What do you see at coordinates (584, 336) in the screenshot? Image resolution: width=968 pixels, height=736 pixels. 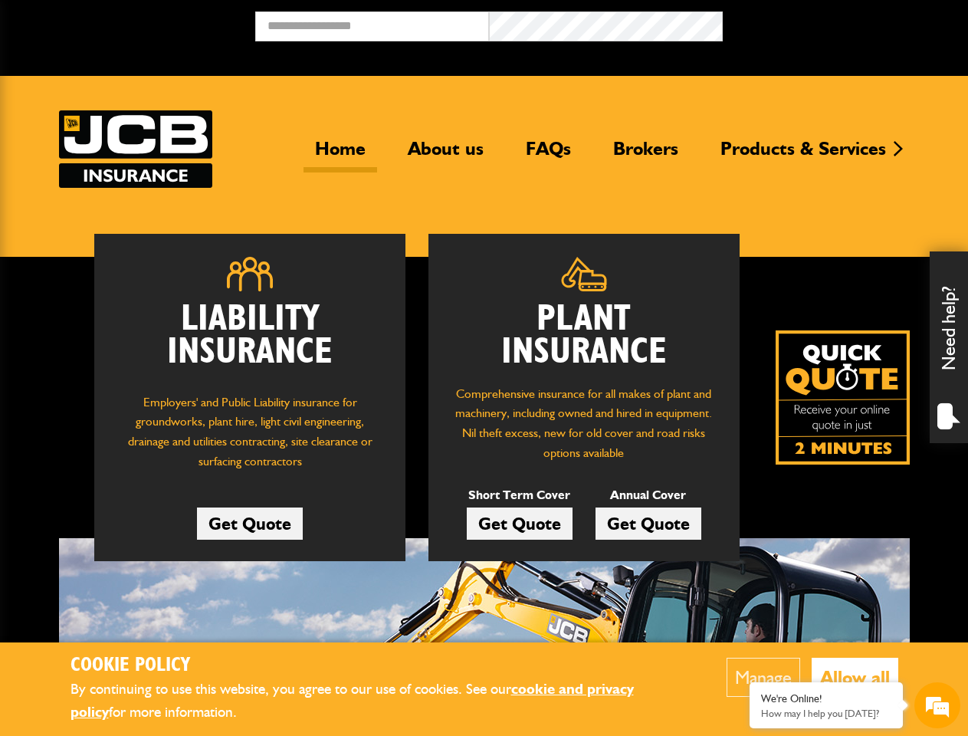 I see `h2: Plant Insurance` at bounding box center [584, 336].